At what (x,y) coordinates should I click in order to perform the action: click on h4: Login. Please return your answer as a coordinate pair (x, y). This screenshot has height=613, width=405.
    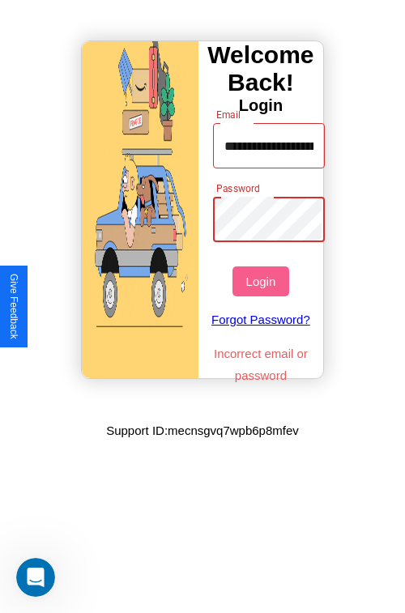
    Looking at the image, I should click on (261, 105).